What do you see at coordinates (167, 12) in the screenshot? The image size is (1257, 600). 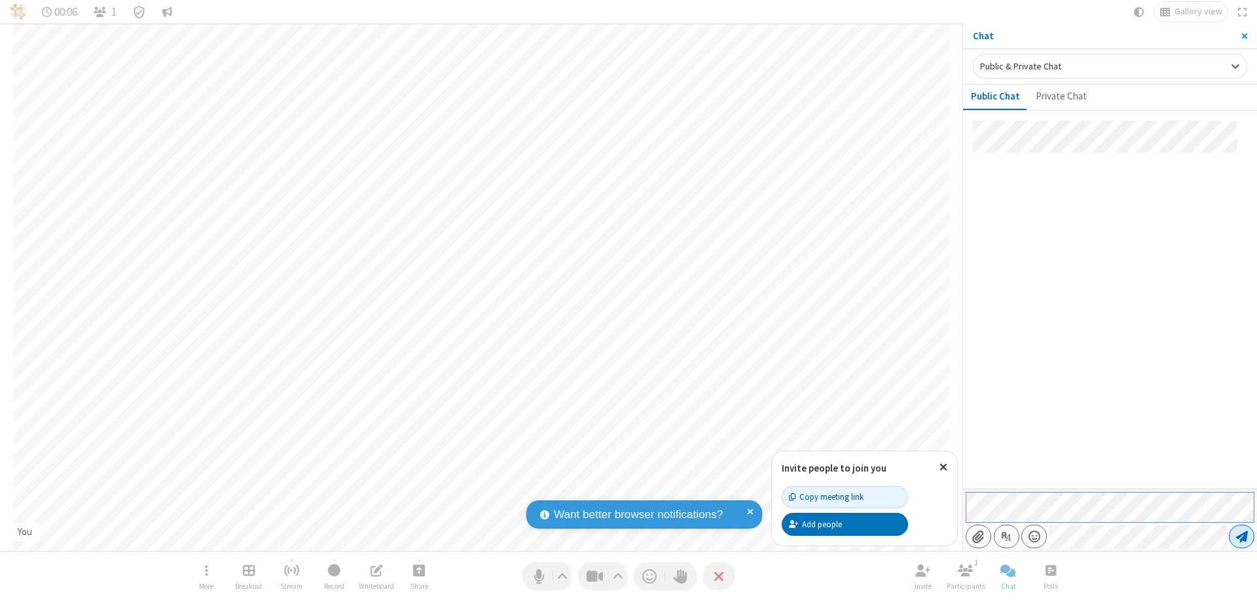 I see `button: Conversation` at bounding box center [167, 12].